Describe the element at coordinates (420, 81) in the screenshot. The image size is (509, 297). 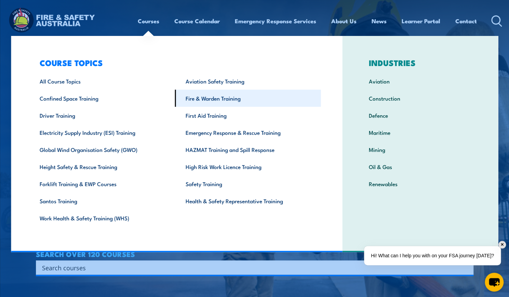
I see `a: Aviation` at that location.